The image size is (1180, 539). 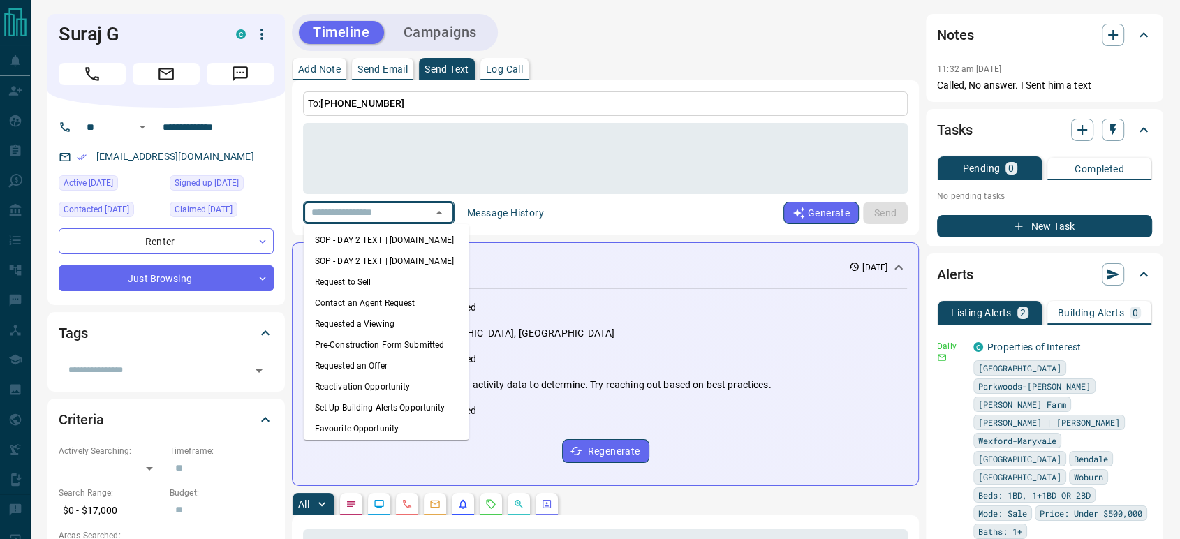 I want to click on h1: Suraj G, so click(x=137, y=34).